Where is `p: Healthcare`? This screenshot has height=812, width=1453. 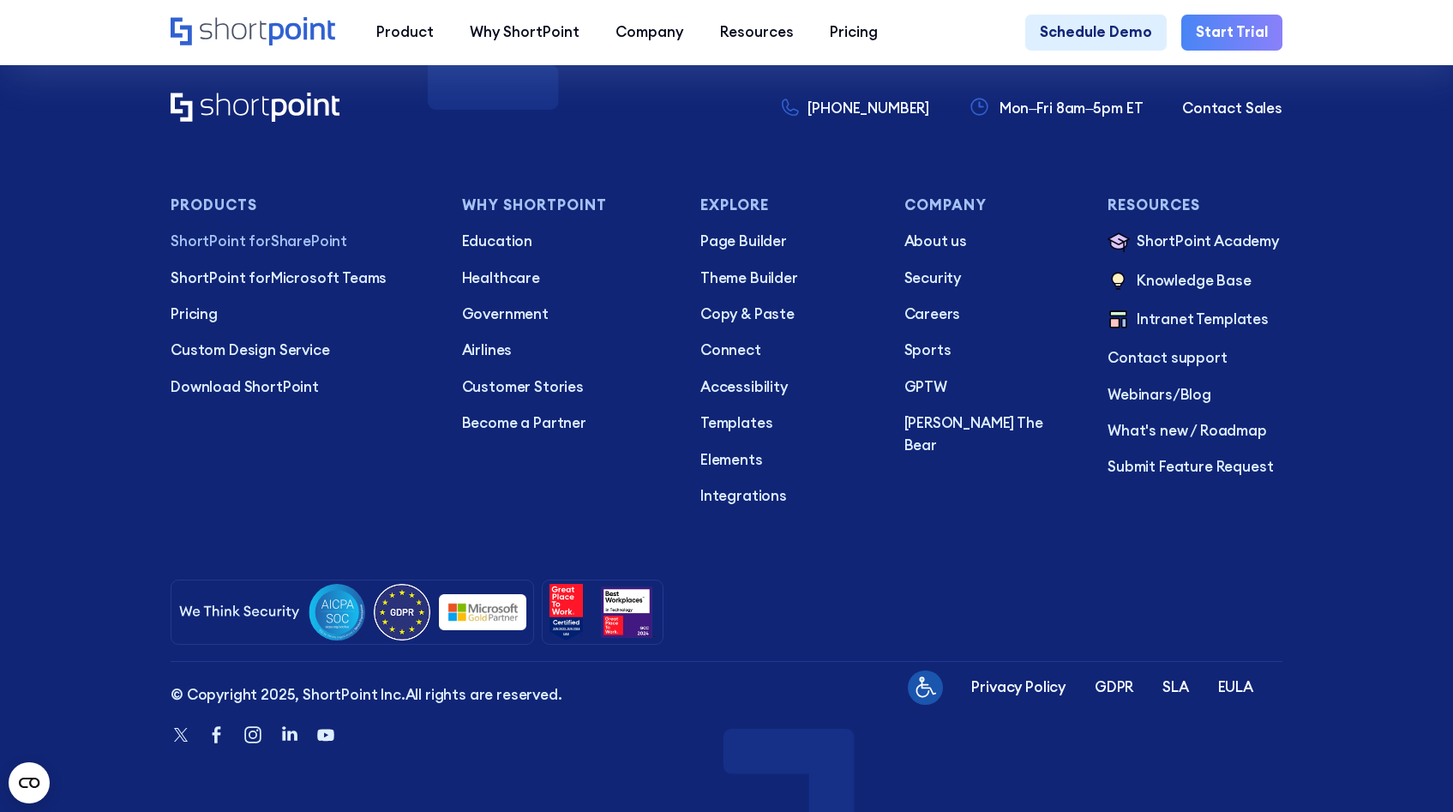 p: Healthcare is located at coordinates (567, 278).